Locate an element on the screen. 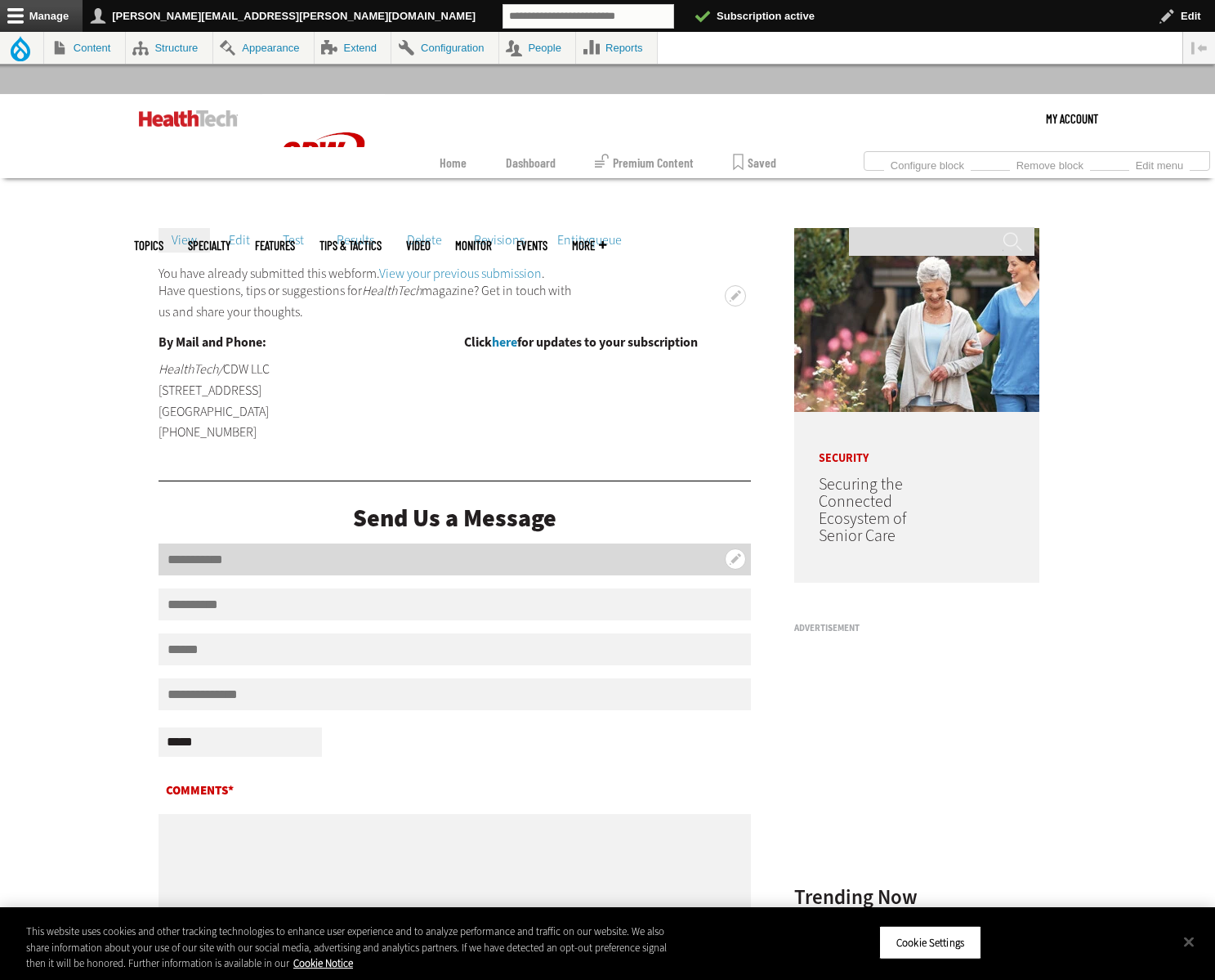 This screenshot has height=980, width=1215. h4: By Mail and Phone: is located at coordinates (302, 342).